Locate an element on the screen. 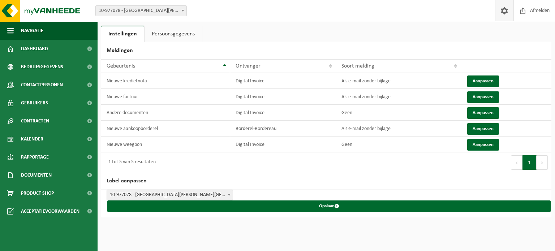  button: 1 is located at coordinates (529, 163).